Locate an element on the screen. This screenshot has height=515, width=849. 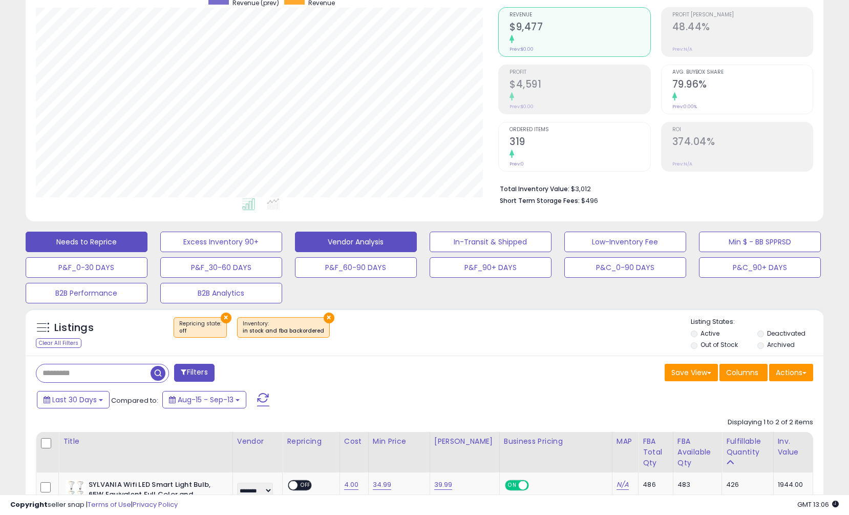
div: 483 is located at coordinates (695, 484).